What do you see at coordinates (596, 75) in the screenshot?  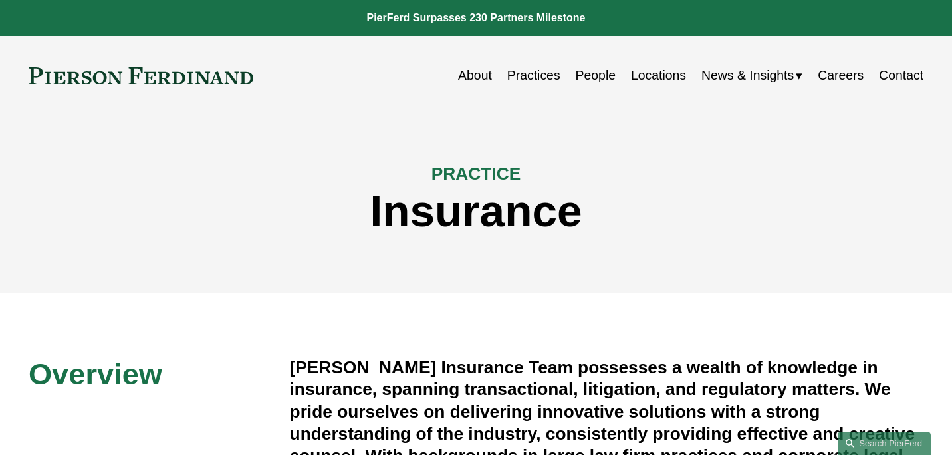 I see `a: People` at bounding box center [596, 75].